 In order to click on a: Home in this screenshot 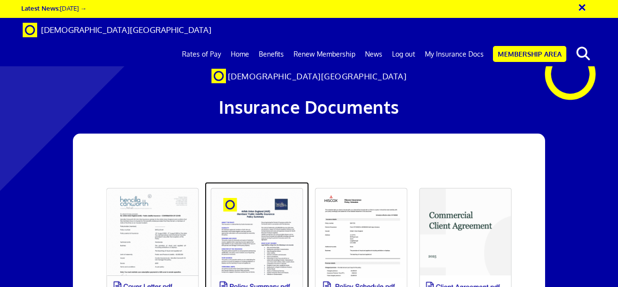, I will do `click(240, 54)`.